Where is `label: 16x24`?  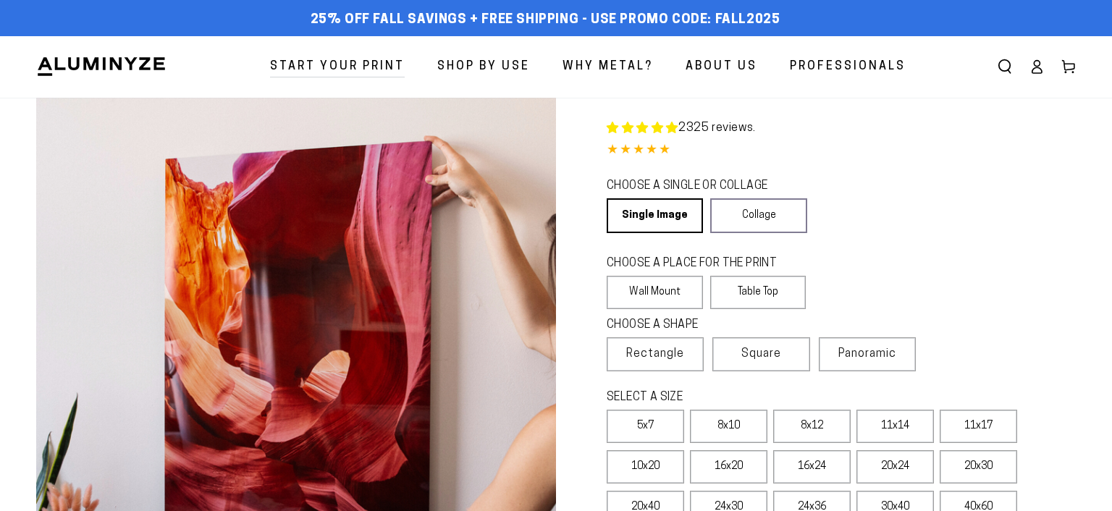 label: 16x24 is located at coordinates (811, 467).